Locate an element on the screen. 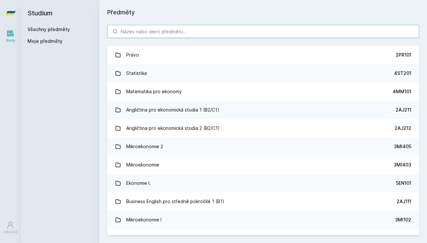 The height and width of the screenshot is (243, 427). div: Ekonomie I. is located at coordinates (138, 183).